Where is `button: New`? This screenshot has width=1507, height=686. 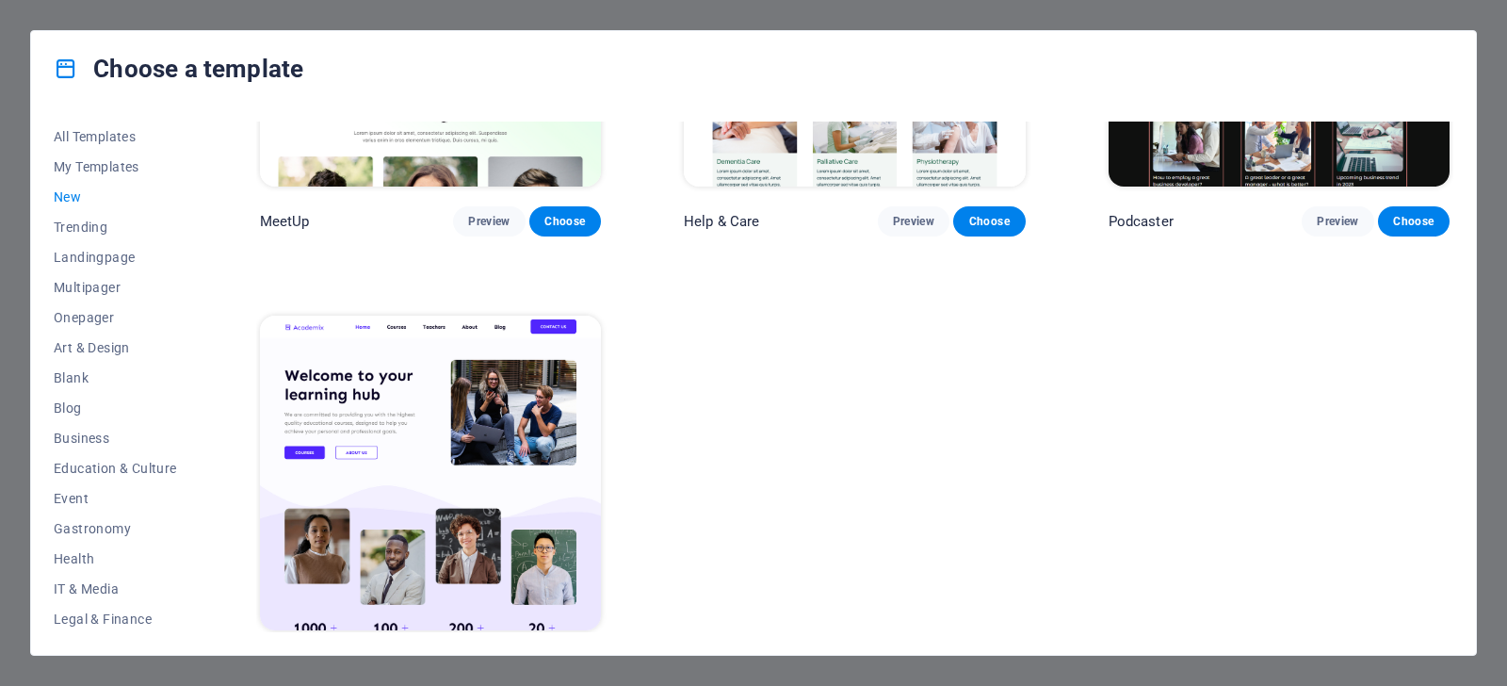 button: New is located at coordinates (115, 197).